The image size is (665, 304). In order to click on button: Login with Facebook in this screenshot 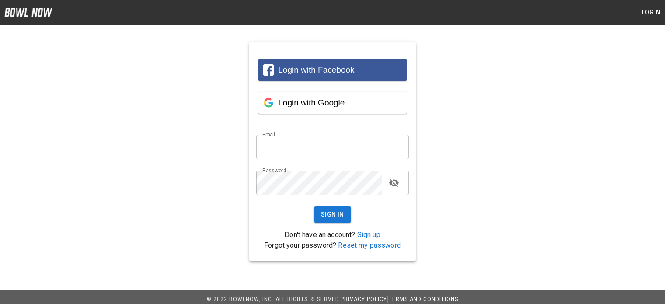, I will do `click(332, 70)`.